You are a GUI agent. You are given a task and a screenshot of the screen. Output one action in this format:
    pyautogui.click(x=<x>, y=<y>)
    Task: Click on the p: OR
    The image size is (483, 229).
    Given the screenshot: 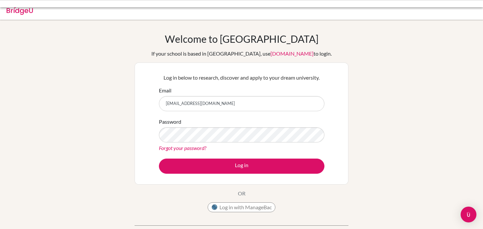 What is the action you would take?
    pyautogui.click(x=241, y=193)
    